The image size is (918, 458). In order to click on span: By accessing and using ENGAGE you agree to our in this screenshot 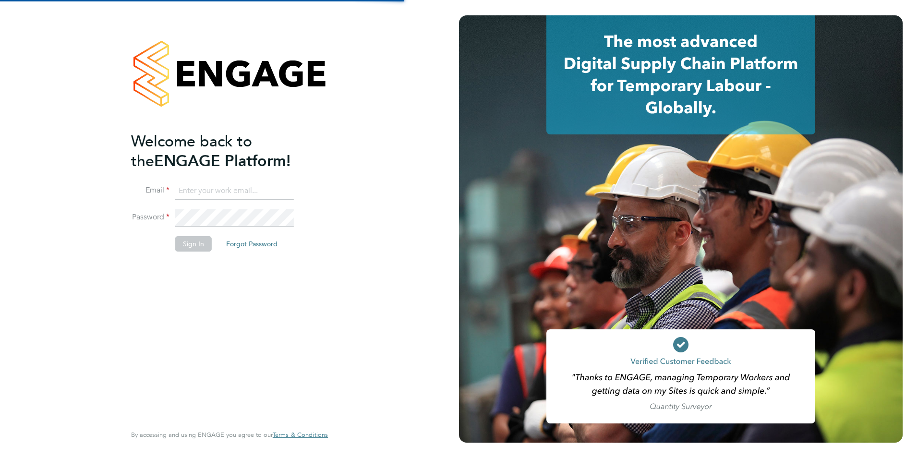, I will do `click(229, 434)`.